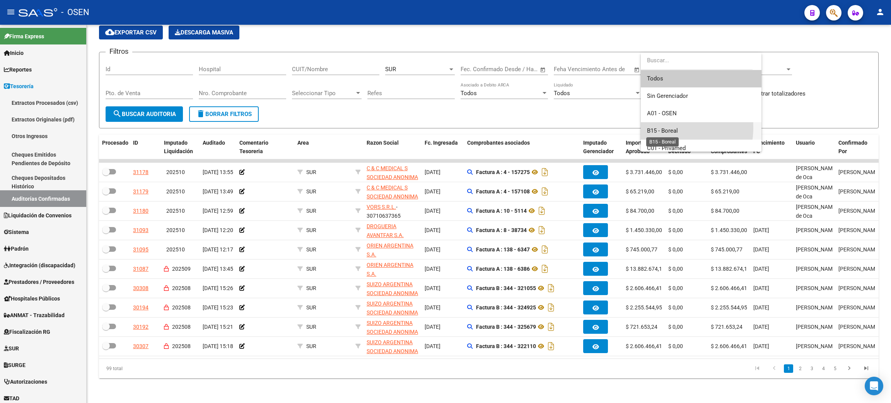  What do you see at coordinates (874, 386) in the screenshot?
I see `div: Open Intercom Messenger` at bounding box center [874, 386].